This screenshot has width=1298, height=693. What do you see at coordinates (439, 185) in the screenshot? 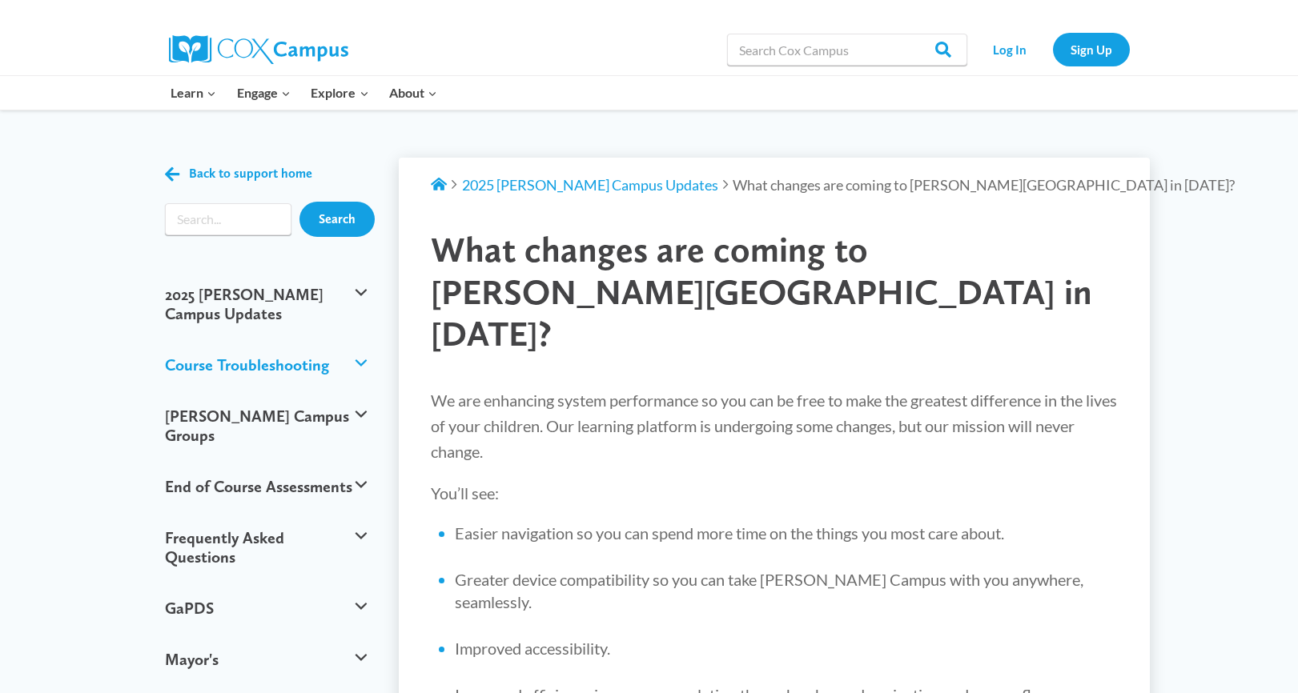
I see `a: Support Home` at bounding box center [439, 185].